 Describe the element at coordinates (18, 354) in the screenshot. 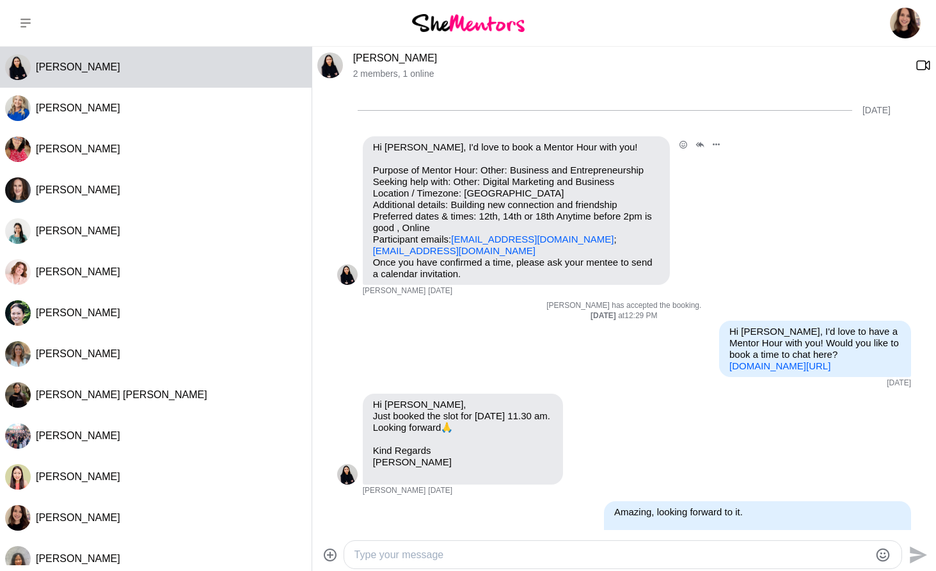

I see `div: Alicia Visser` at that location.